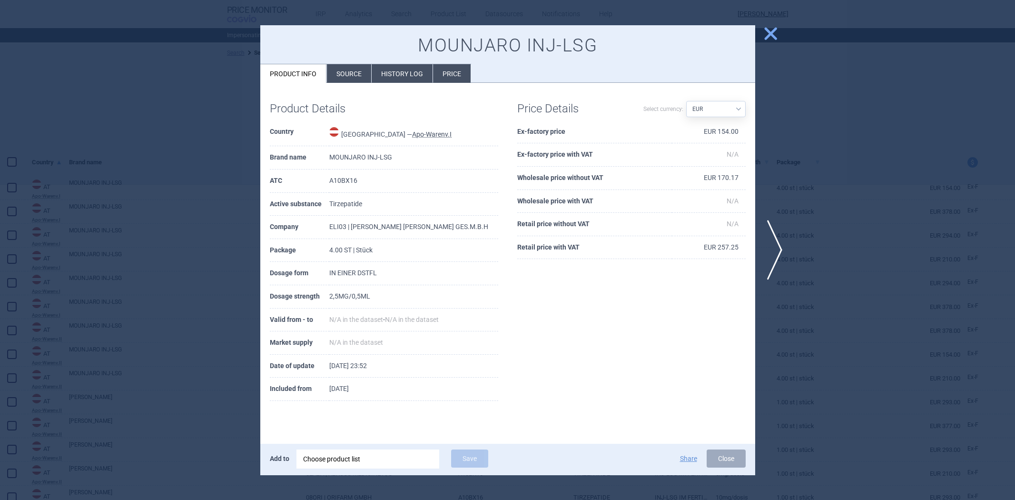 This screenshot has height=500, width=1015. Describe the element at coordinates (432, 134) in the screenshot. I see `abbr: Apo-Warenv.I — Apothekerverlag Warenverzeichnis. Online database developed by the Österreichische...` at that location.